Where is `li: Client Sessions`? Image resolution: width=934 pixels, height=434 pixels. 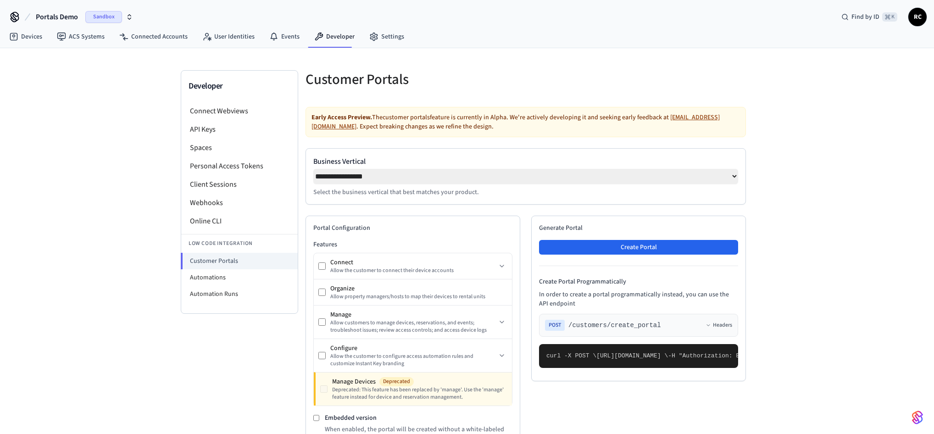
li: Client Sessions is located at coordinates (240, 184).